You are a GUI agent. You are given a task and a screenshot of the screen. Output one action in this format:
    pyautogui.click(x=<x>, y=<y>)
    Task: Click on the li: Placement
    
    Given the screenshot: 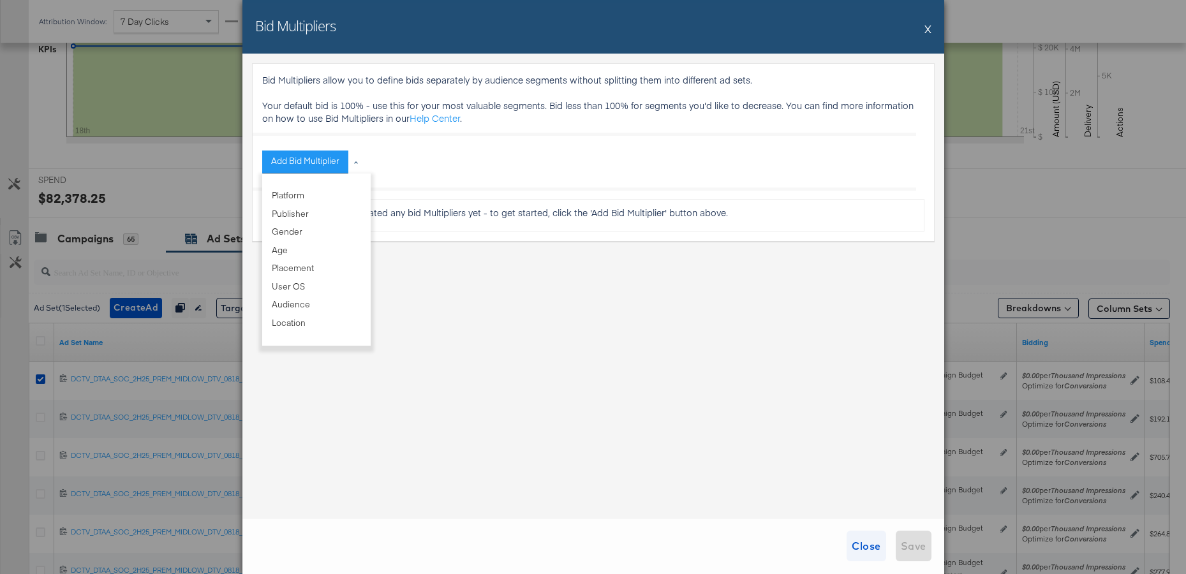 What is the action you would take?
    pyautogui.click(x=316, y=268)
    